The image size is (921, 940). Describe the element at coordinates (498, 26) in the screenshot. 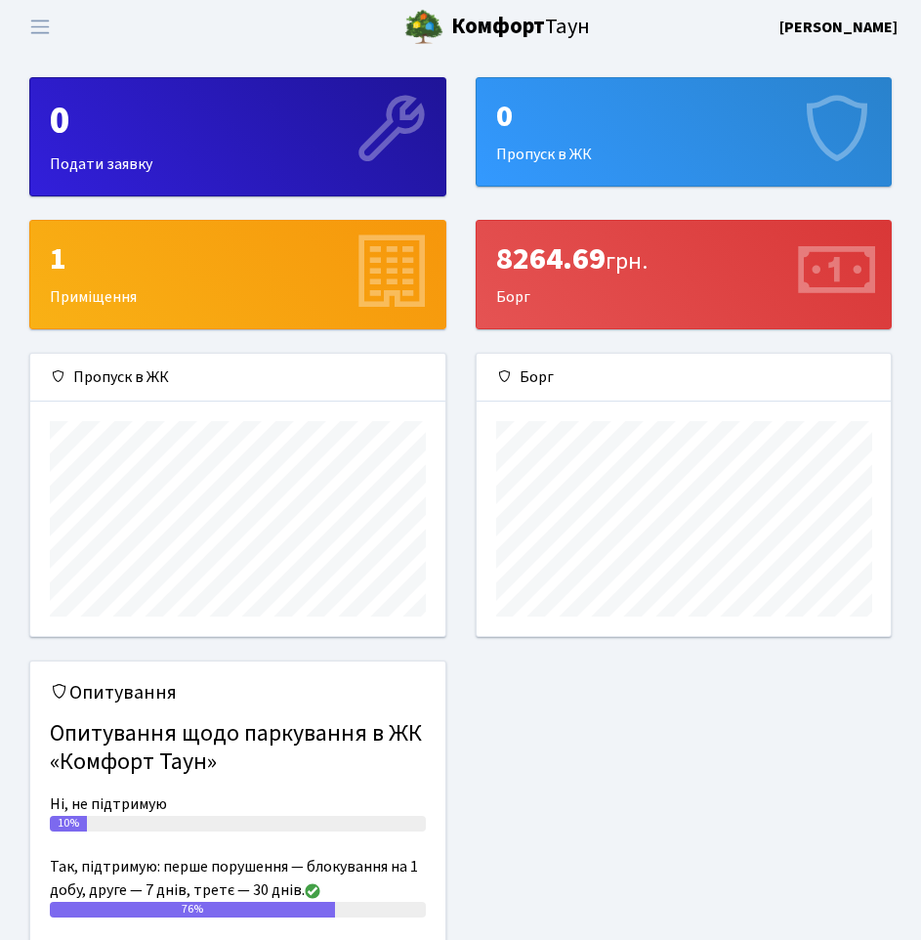

I see `b: Комфорт` at that location.